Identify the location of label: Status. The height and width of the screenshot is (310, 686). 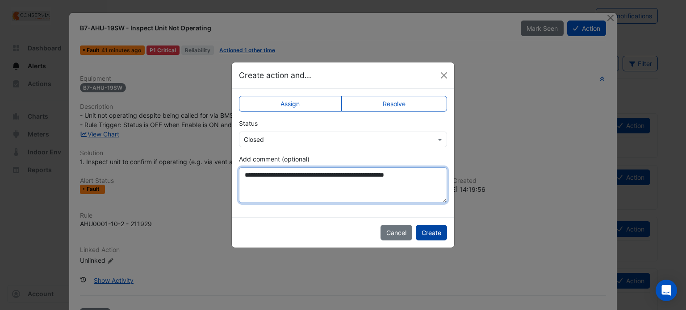
(248, 123).